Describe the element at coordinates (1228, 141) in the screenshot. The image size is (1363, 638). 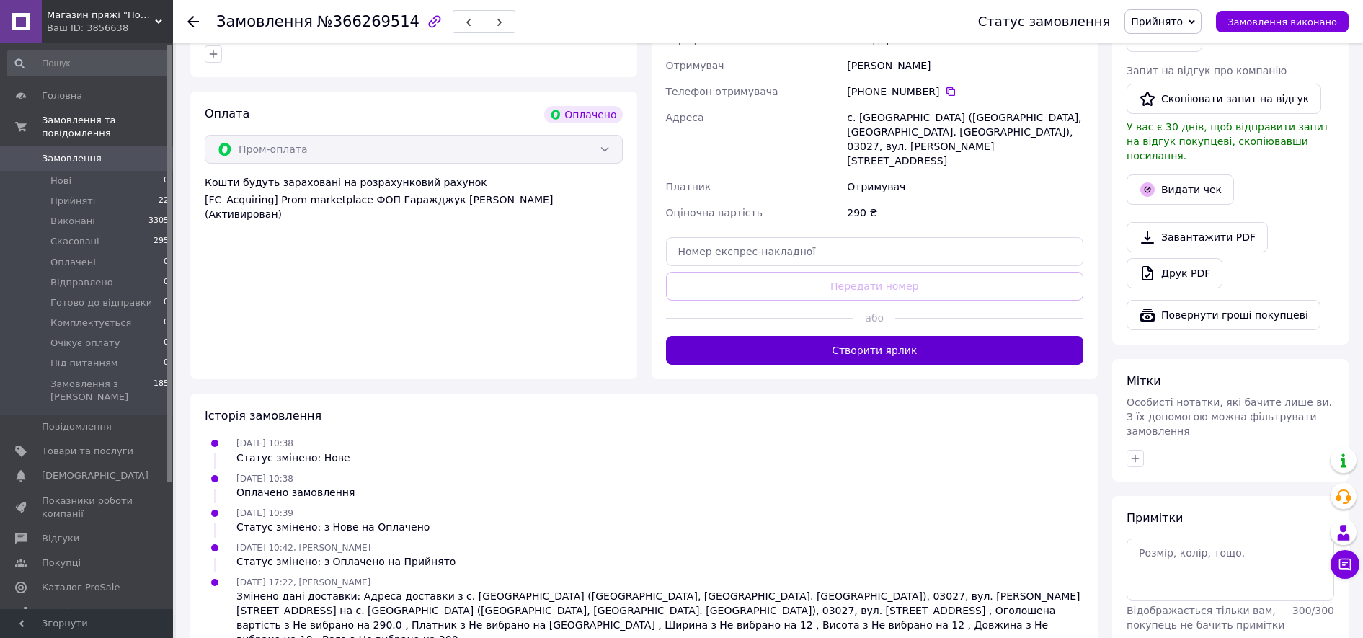
I see `span: У вас є 30 днів, щоб відправити запит на відгук покупцеві, скопіювавши посилання.` at that location.